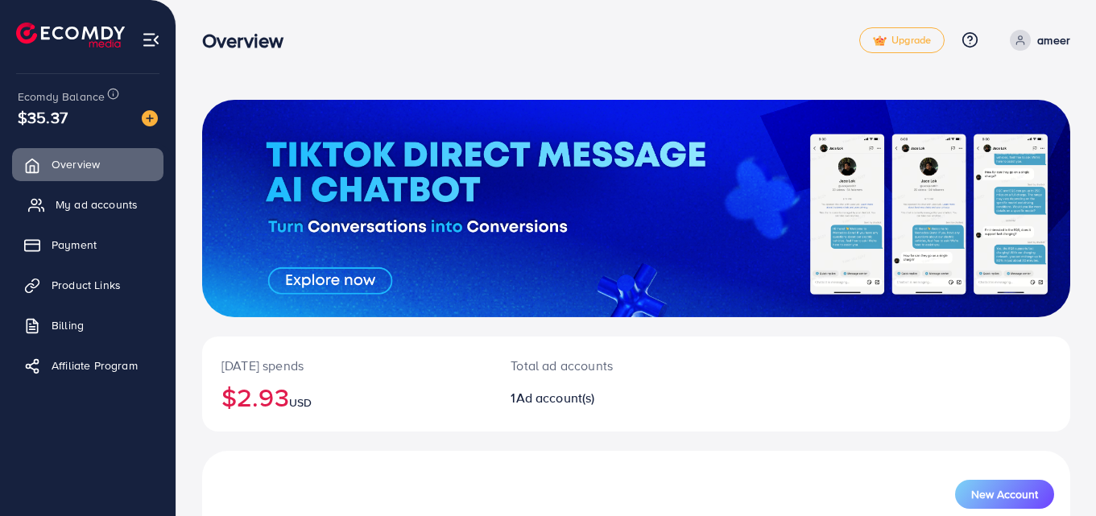  I want to click on span: Product Links, so click(86, 285).